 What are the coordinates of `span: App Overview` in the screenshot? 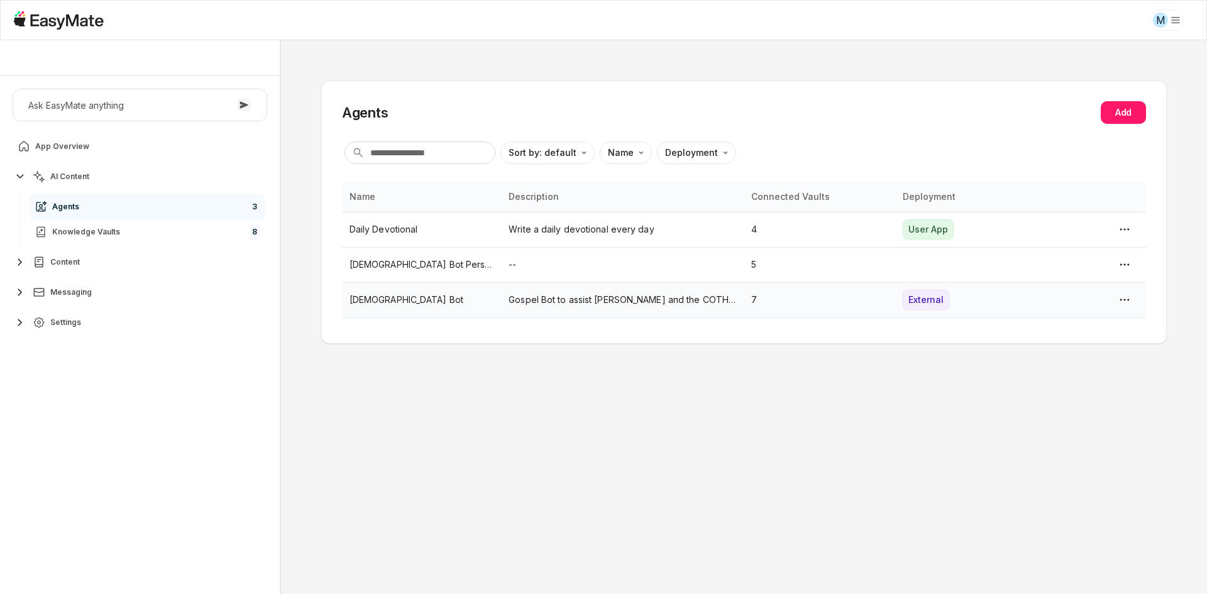 It's located at (62, 146).